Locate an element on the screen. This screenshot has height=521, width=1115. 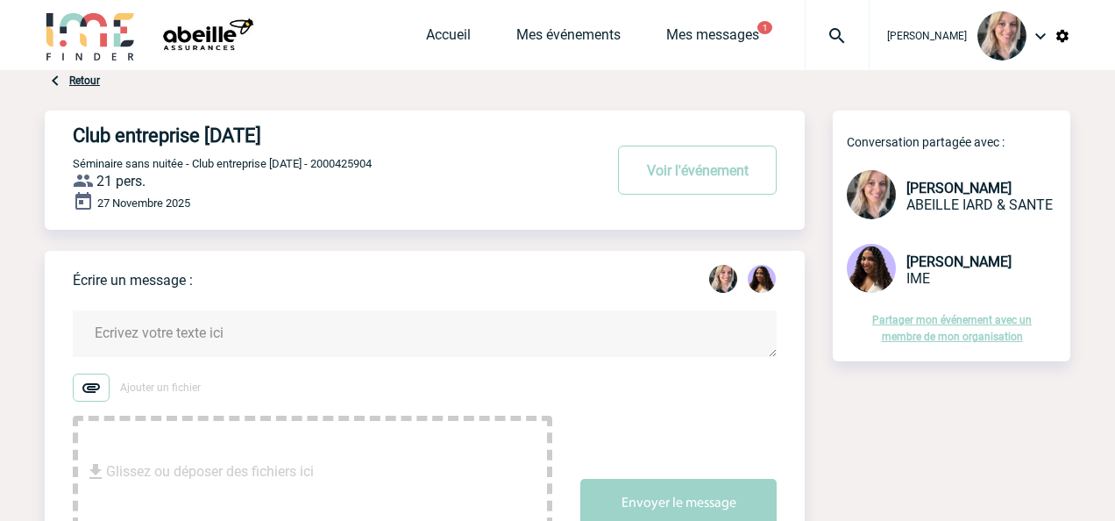
div: Jessica NETO BOGALHO is located at coordinates (762, 280).